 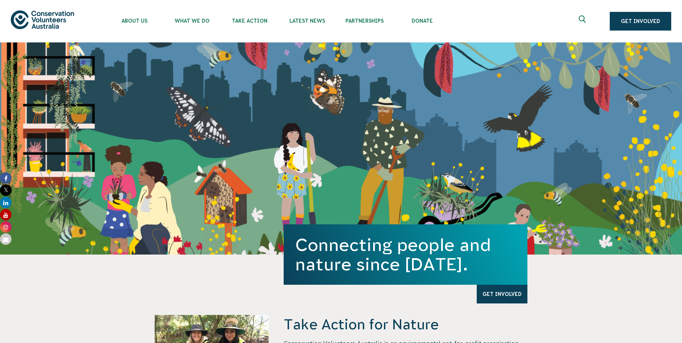 I want to click on button: Expand search box Close search box, so click(x=583, y=21).